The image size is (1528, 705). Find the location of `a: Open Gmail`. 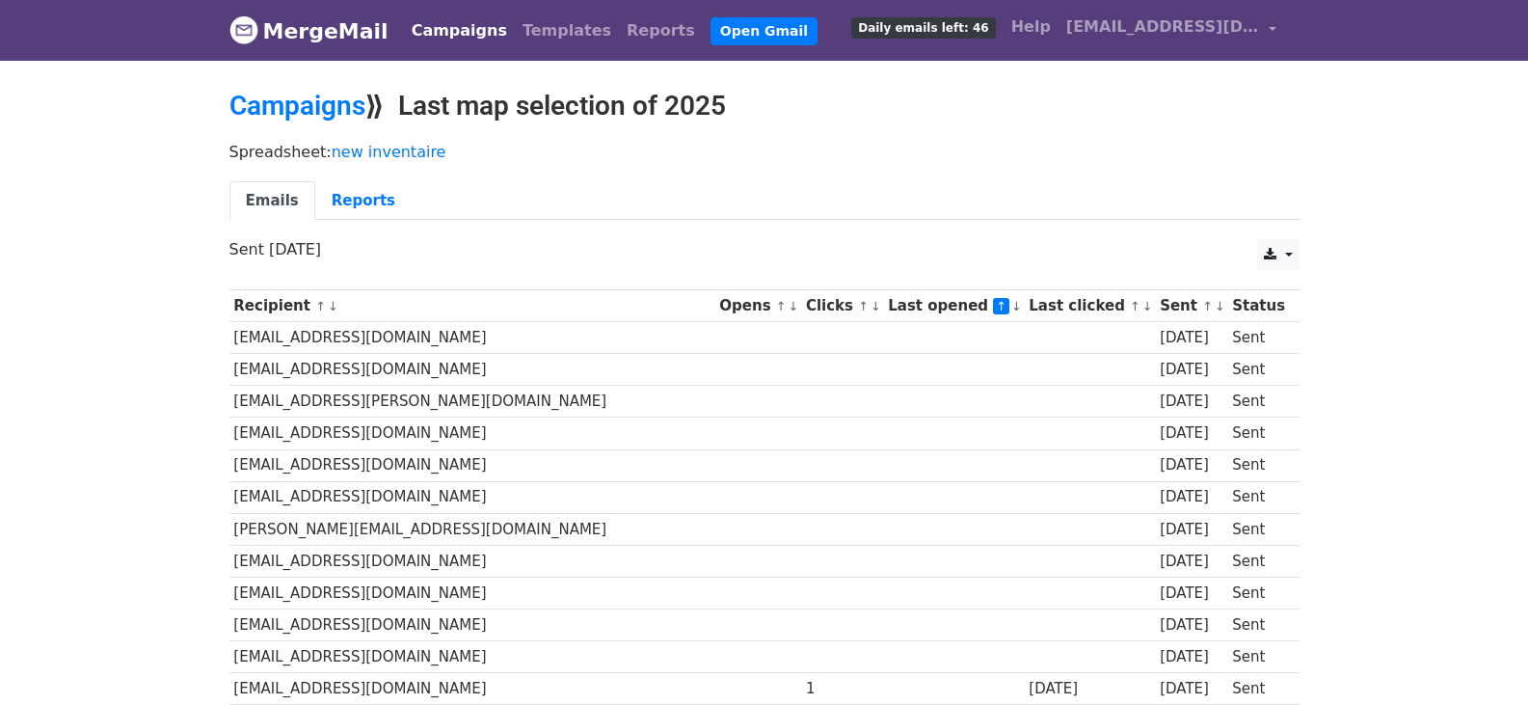

a: Open Gmail is located at coordinates (764, 31).